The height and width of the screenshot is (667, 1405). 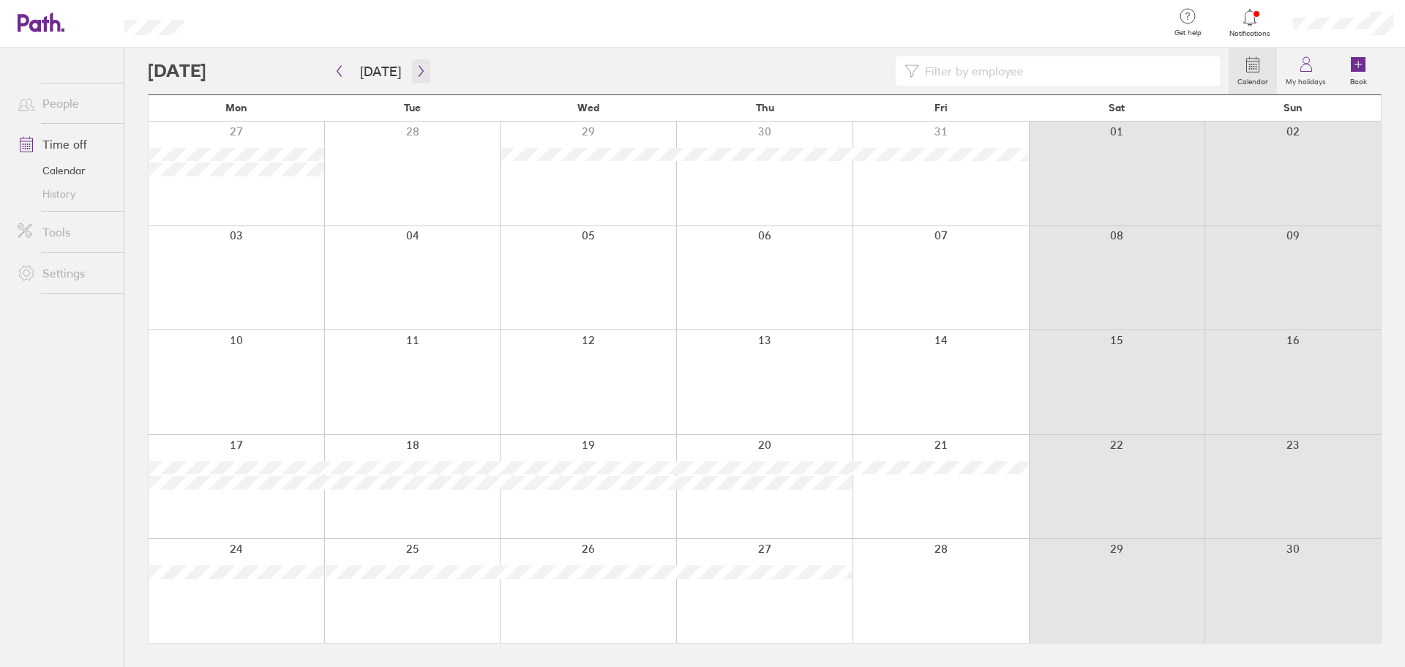 What do you see at coordinates (941, 108) in the screenshot?
I see `span: Fri` at bounding box center [941, 108].